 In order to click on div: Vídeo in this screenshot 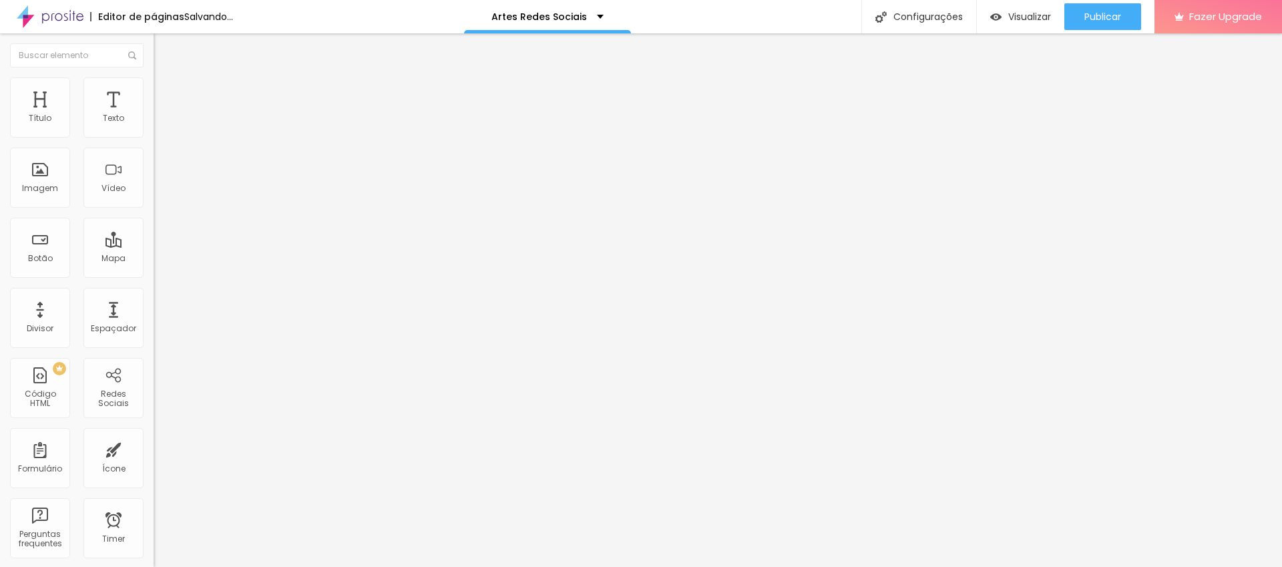, I will do `click(114, 188)`.